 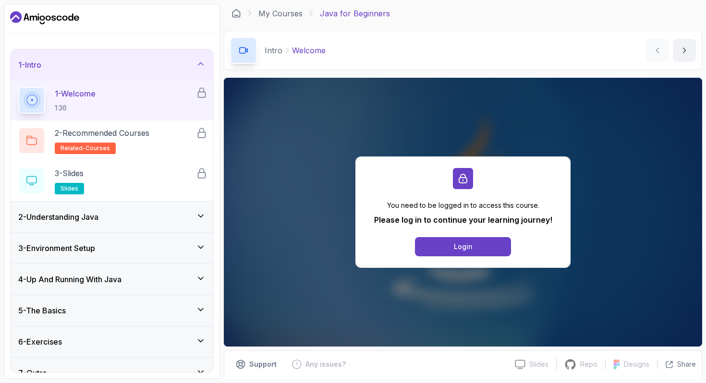 What do you see at coordinates (463, 247) in the screenshot?
I see `a: Login` at bounding box center [463, 247].